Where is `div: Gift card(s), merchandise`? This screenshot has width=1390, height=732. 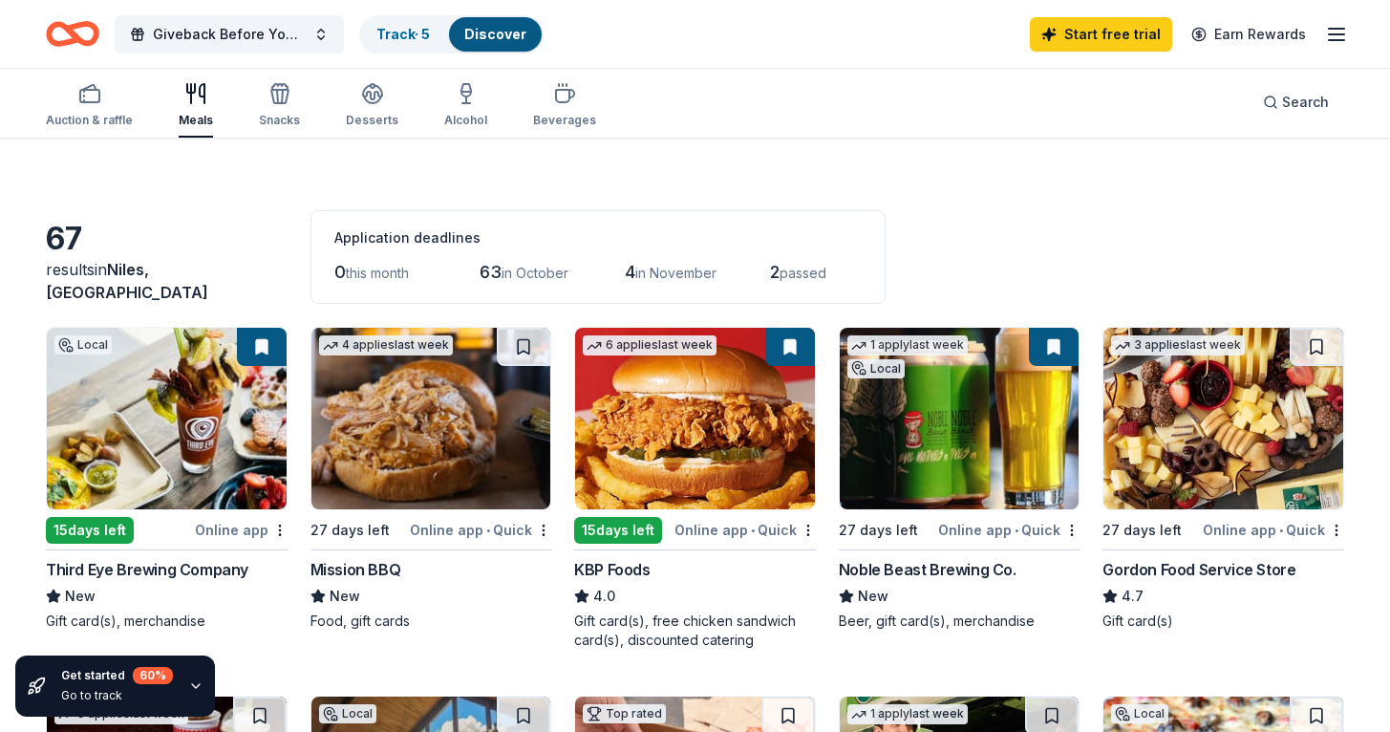 div: Gift card(s), merchandise is located at coordinates (166, 621).